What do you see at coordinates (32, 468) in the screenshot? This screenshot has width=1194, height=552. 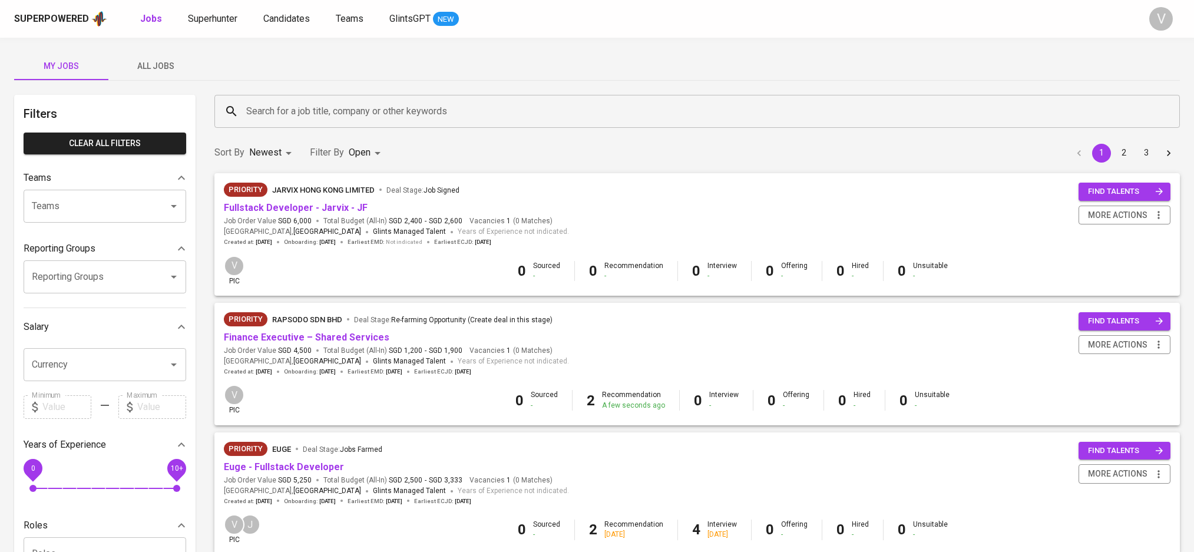 I see `span: 0` at bounding box center [32, 468].